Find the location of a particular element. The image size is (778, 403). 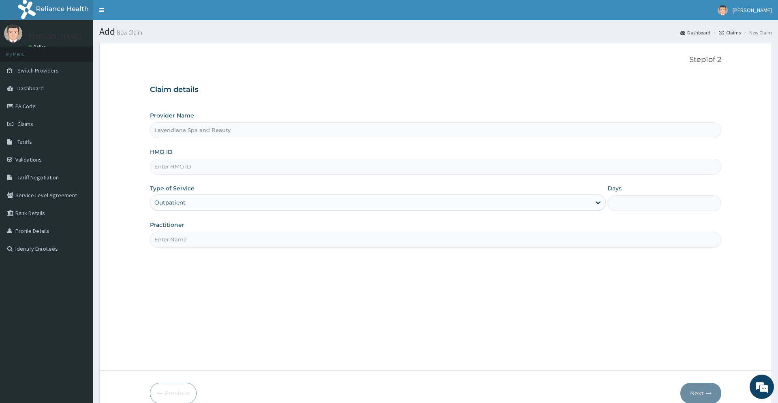

small: New Claim is located at coordinates (129, 32).